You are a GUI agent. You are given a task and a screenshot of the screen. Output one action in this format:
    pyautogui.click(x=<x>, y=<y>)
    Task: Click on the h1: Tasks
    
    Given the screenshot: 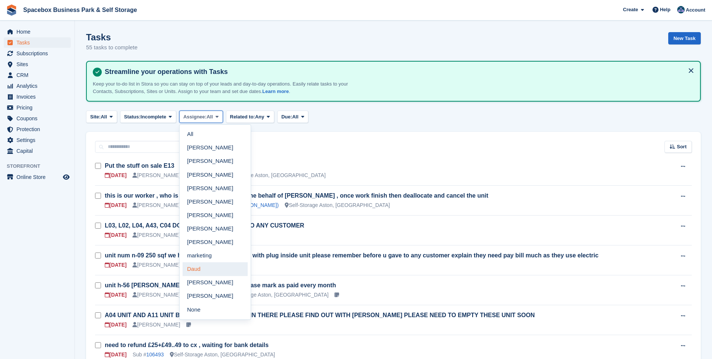 What is the action you would take?
    pyautogui.click(x=112, y=37)
    